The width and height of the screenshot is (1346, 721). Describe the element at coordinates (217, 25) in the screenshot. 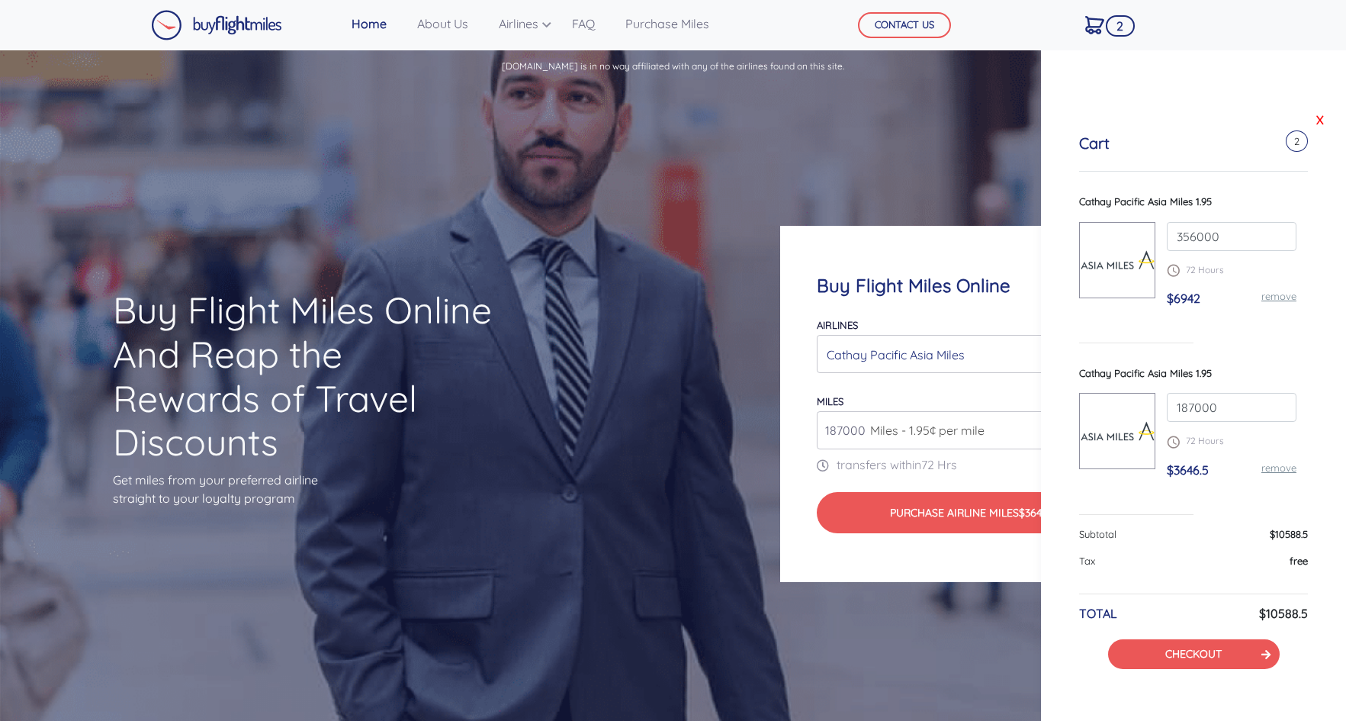

I see `img: Buy Flight Miles Logo` at that location.